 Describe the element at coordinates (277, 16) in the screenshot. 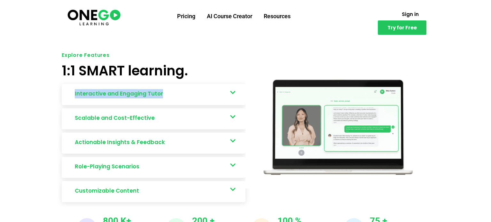

I see `a: Resources` at that location.